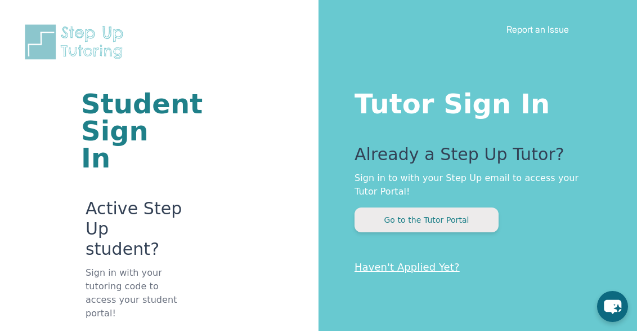 Image resolution: width=637 pixels, height=331 pixels. I want to click on h1: Tutor Sign In, so click(474, 101).